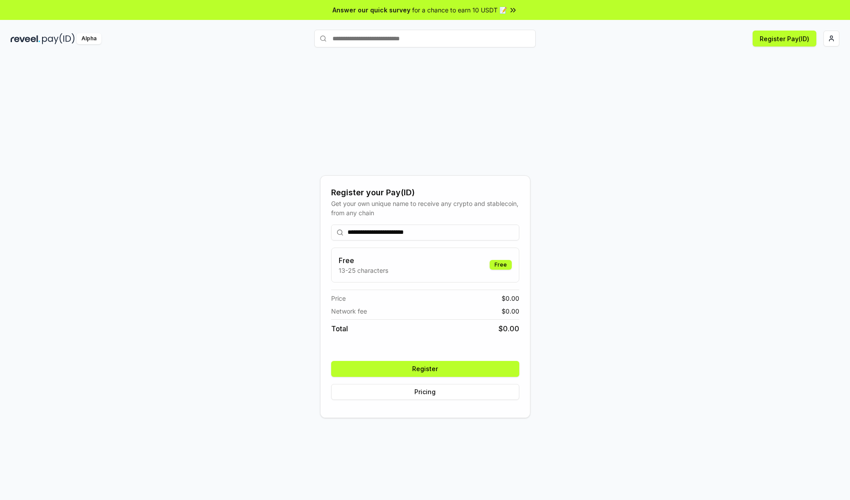 This screenshot has width=850, height=500. What do you see at coordinates (425, 392) in the screenshot?
I see `button: Pricing` at bounding box center [425, 392].